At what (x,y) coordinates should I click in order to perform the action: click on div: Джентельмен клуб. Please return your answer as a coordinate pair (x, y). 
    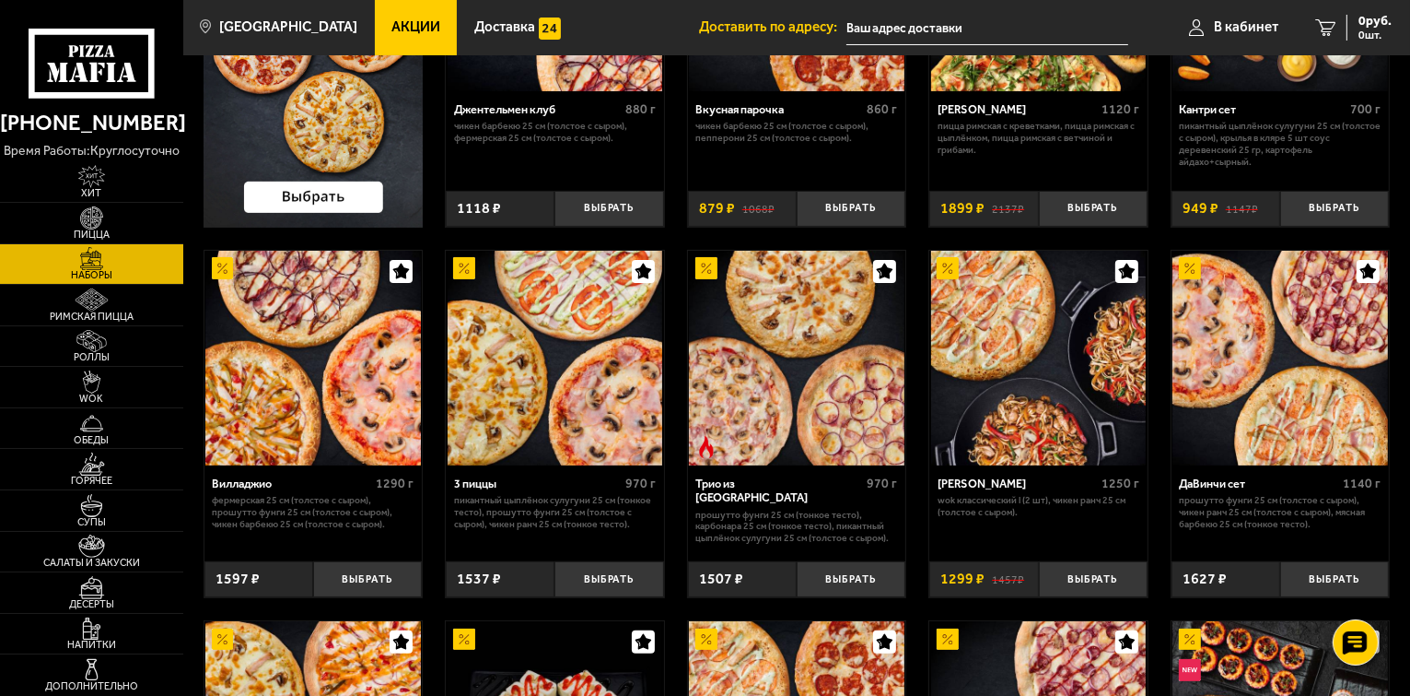
    Looking at the image, I should click on (537, 109).